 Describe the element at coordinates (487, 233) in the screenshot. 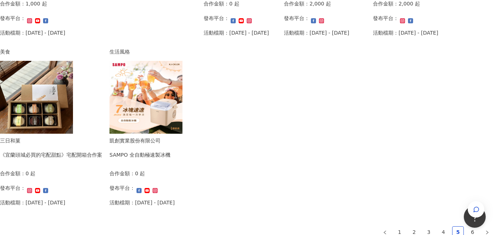

I see `span: right` at that location.